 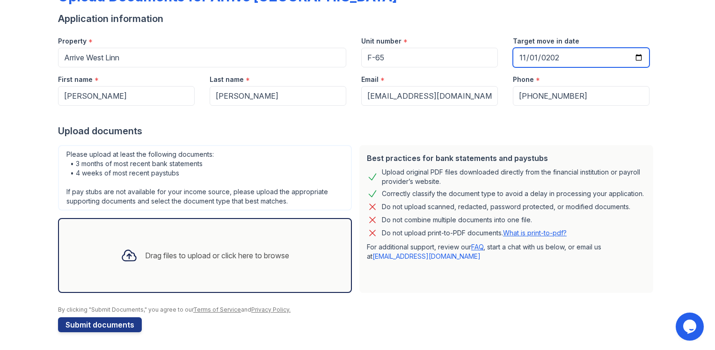 What do you see at coordinates (506, 207) in the screenshot?
I see `div: Do not upload scanned, redacted, password protected, or modified documents.` at bounding box center [506, 207].